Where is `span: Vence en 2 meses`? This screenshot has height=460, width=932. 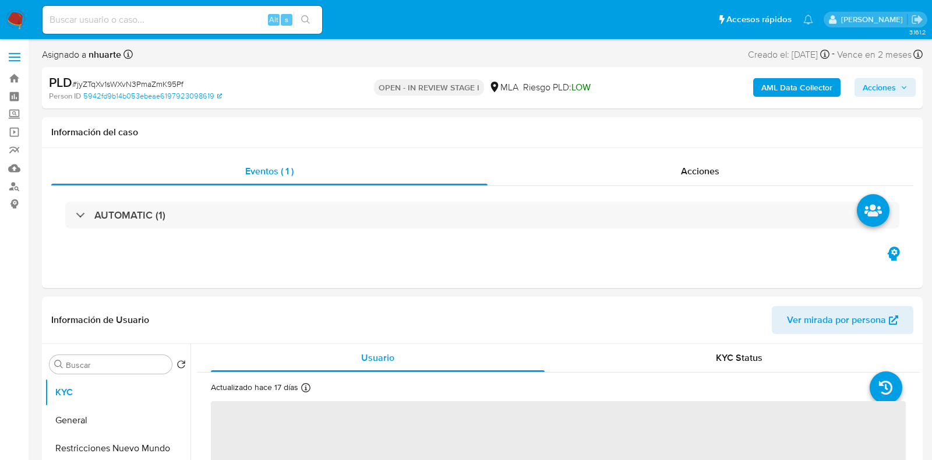
span: Vence en 2 meses is located at coordinates (874, 55).